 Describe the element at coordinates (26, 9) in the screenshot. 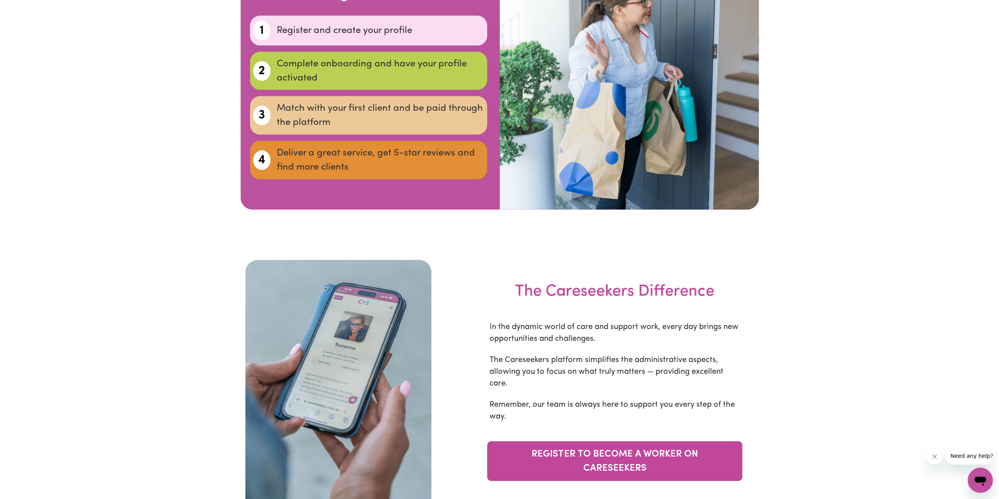

I see `span: Need any help?` at that location.